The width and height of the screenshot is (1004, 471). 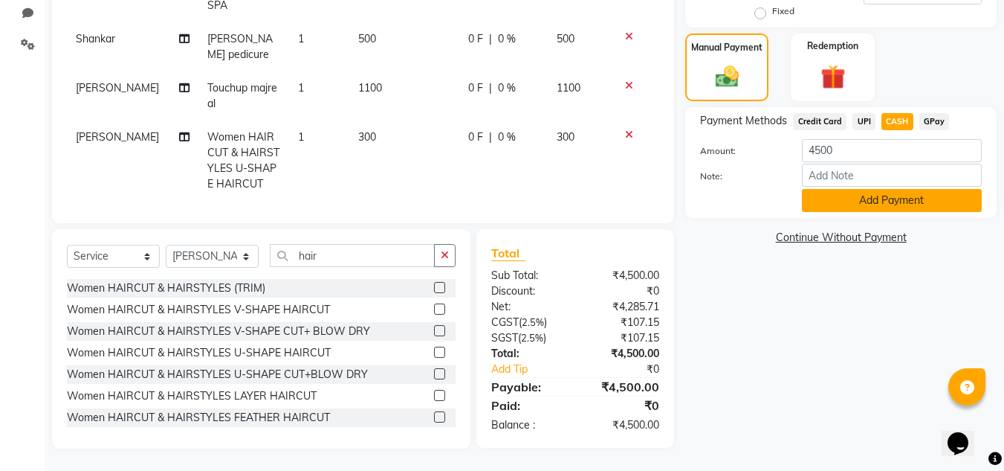 What do you see at coordinates (535, 369) in the screenshot?
I see `a: Add Tip` at bounding box center [535, 369].